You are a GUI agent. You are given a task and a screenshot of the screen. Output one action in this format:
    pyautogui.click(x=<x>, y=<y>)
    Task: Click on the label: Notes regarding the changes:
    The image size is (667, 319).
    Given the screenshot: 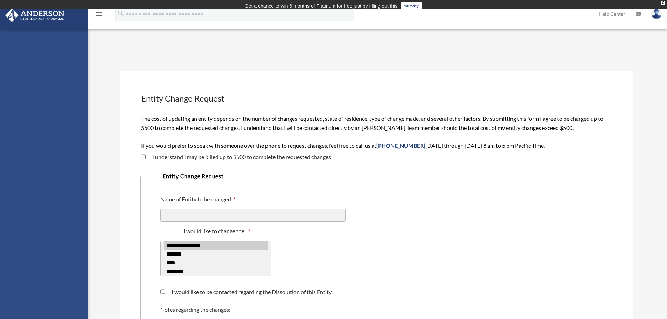 What is the action you would take?
    pyautogui.click(x=196, y=310)
    